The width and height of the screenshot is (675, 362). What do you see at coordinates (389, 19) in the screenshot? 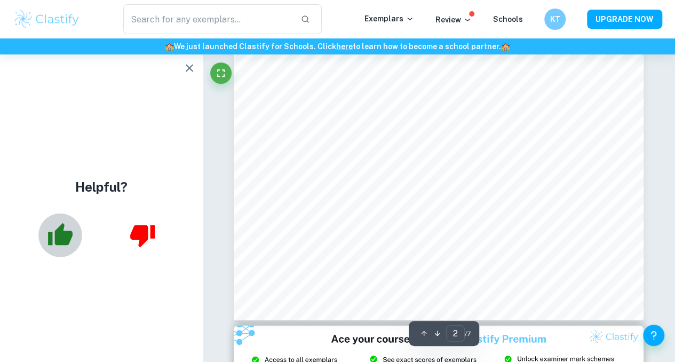
I see `p: Exemplars` at bounding box center [389, 19].